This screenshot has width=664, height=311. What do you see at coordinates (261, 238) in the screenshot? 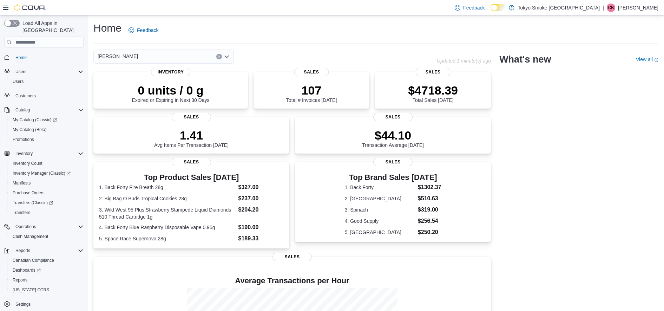
I see `dd: $189.33` at bounding box center [261, 238].